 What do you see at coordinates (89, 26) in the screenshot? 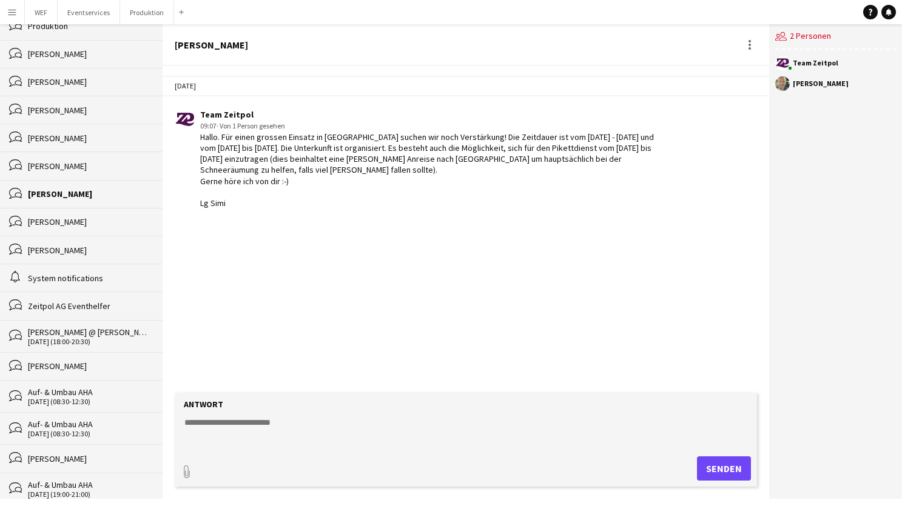
I see `div: Produktion` at bounding box center [89, 26].